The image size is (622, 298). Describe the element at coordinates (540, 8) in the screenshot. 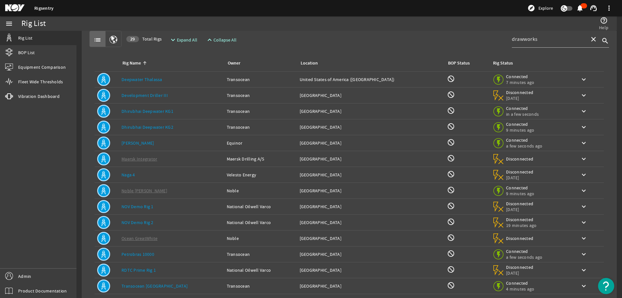

I see `button: Explore` at that location.